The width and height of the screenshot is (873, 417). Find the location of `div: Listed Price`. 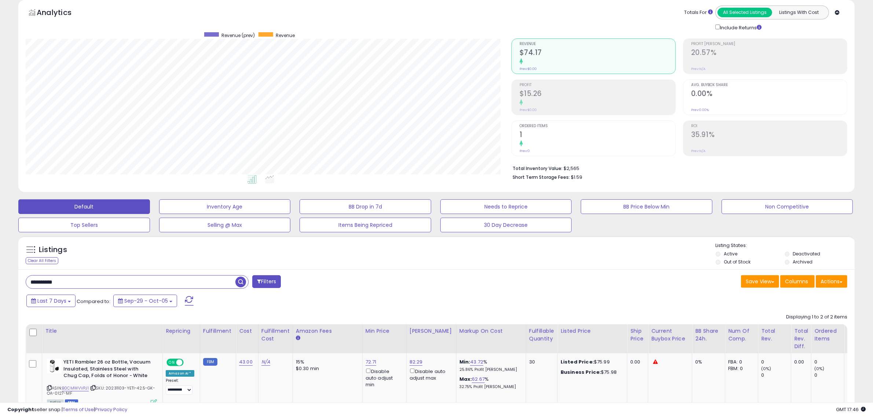

div: Listed Price is located at coordinates (592, 331).